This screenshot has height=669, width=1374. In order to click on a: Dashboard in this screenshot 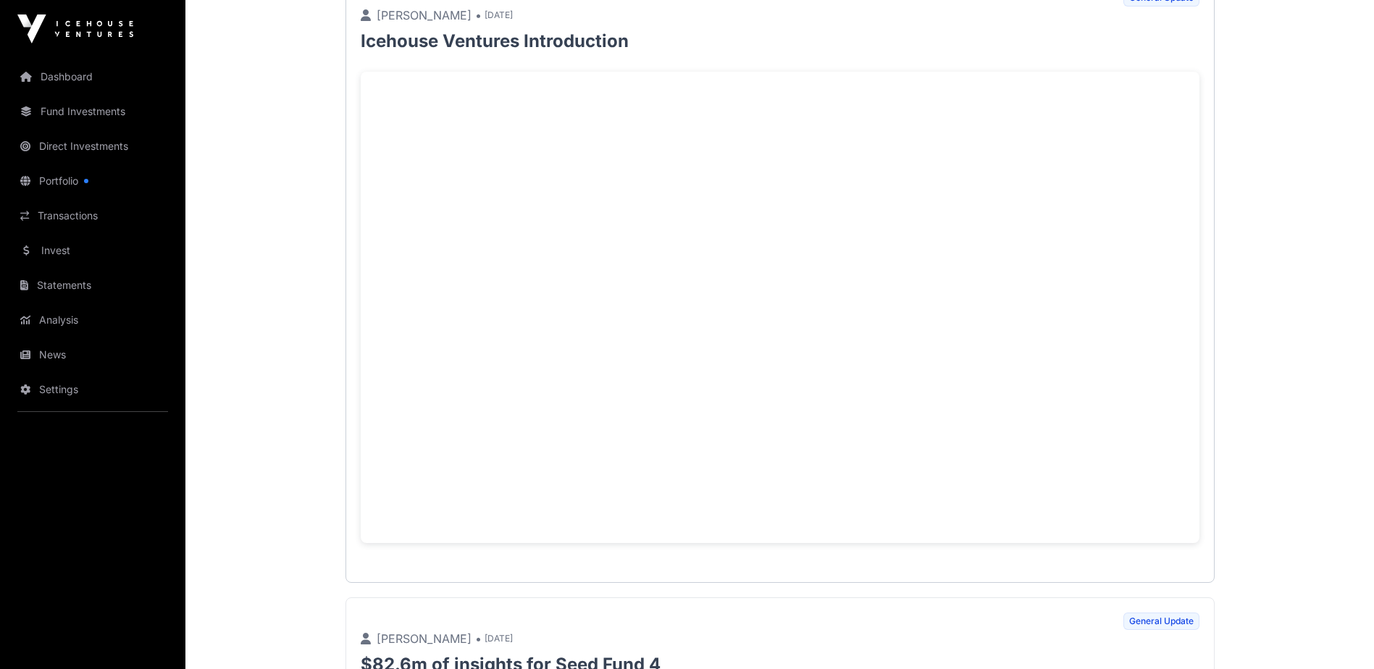, I will do `click(93, 77)`.